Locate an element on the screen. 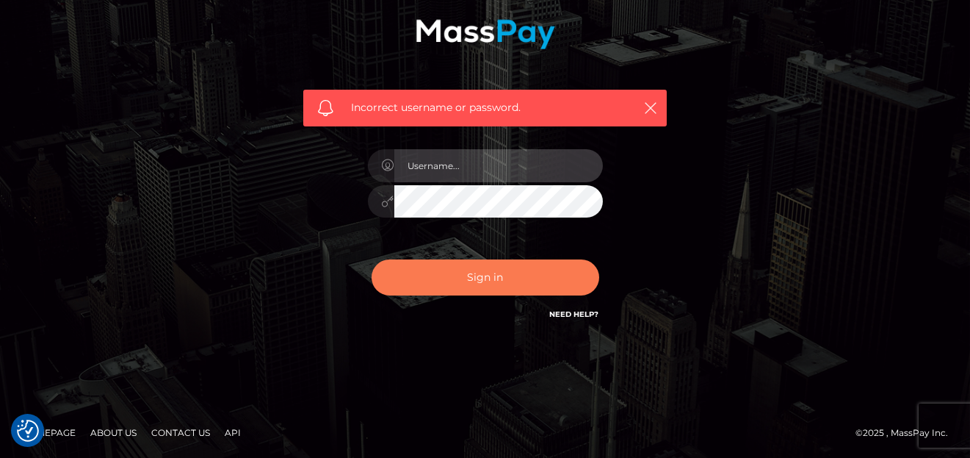 The height and width of the screenshot is (458, 970). a: Homepage is located at coordinates (48, 432).